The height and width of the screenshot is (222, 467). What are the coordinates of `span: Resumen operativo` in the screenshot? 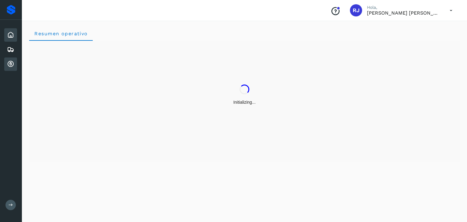 It's located at (61, 33).